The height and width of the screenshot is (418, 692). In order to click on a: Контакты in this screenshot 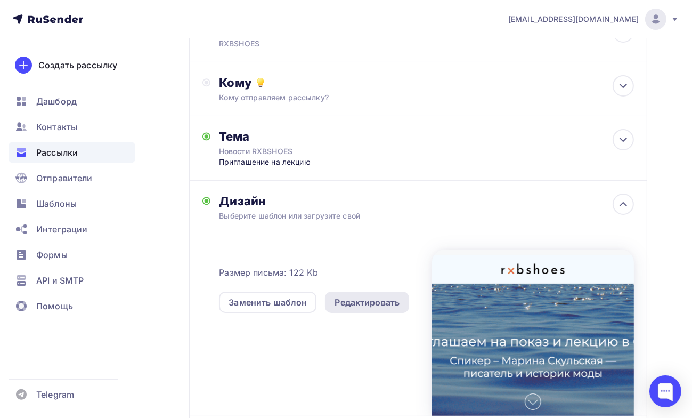, I will do `click(72, 127)`.